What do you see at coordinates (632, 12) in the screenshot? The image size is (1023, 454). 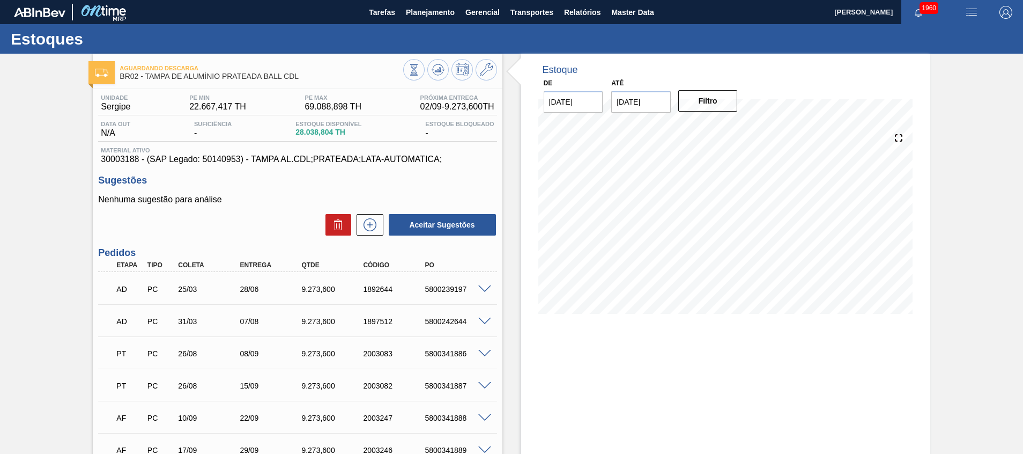 I see `span: Master Data` at bounding box center [632, 12].